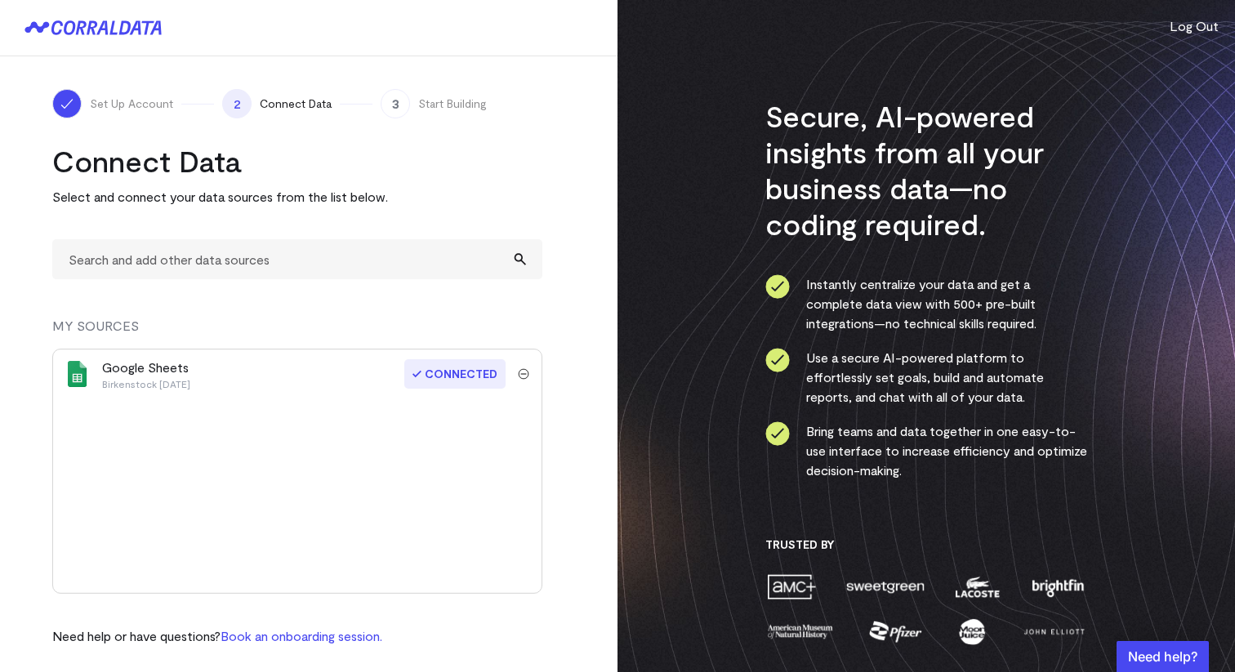 The width and height of the screenshot is (1235, 672). Describe the element at coordinates (453, 104) in the screenshot. I see `span: Start Building` at that location.